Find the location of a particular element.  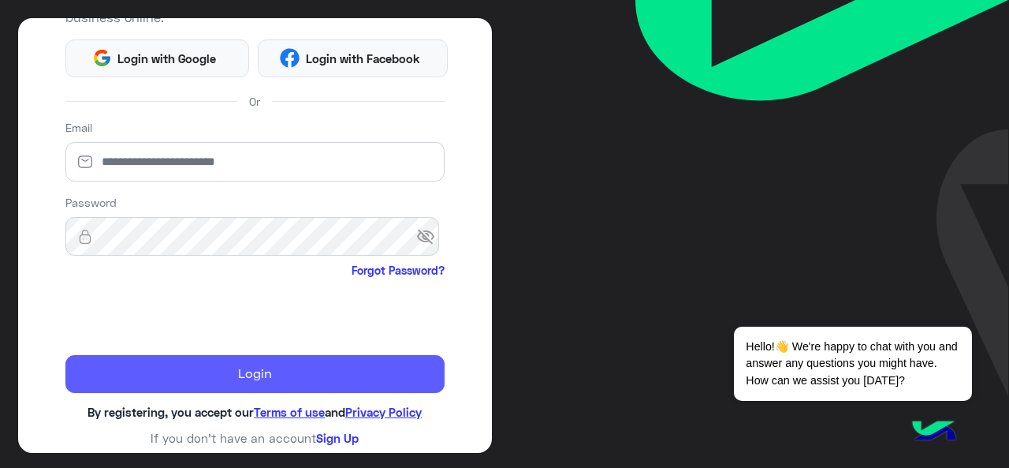

img: email is located at coordinates (85, 162).